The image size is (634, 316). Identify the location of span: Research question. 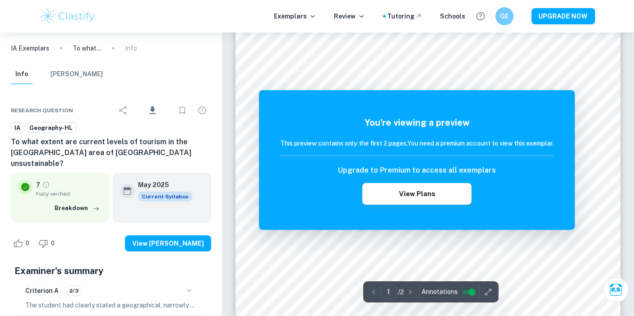
(42, 111).